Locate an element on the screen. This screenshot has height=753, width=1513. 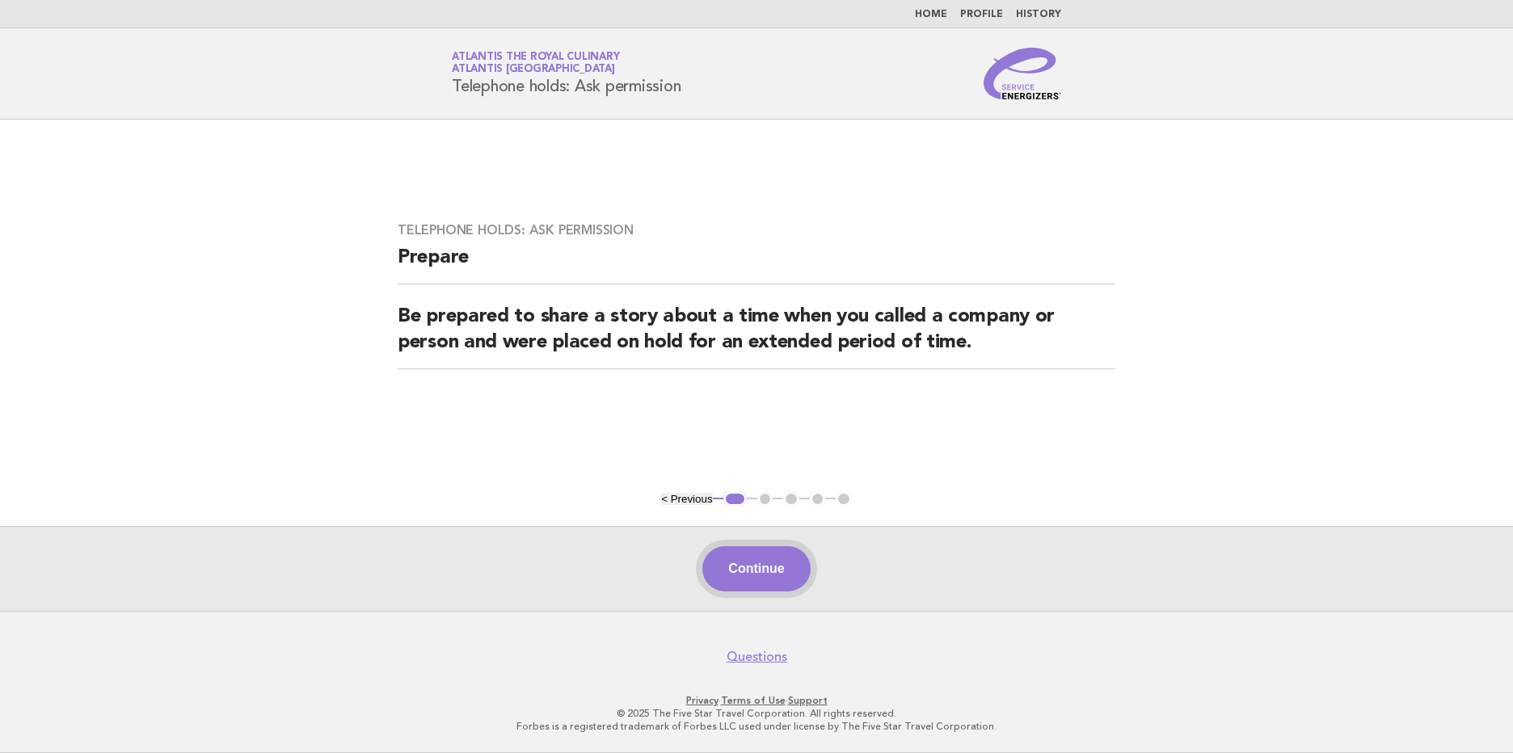
h3: Telephone holds: Ask permission is located at coordinates (757, 230).